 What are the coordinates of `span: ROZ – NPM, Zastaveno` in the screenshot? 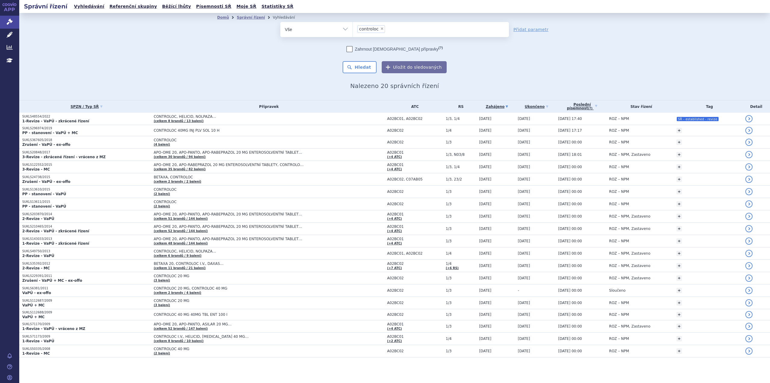 It's located at (630, 253).